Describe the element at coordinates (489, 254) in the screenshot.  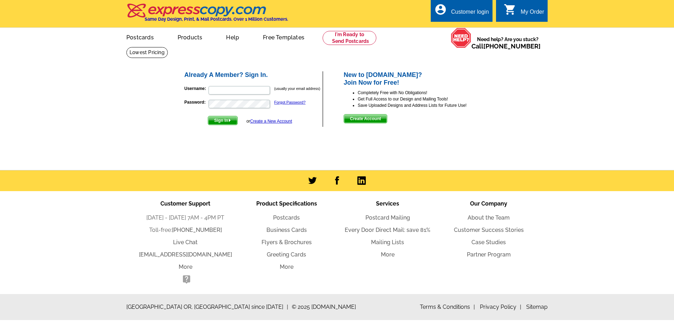
I see `a: Partner Program` at that location.